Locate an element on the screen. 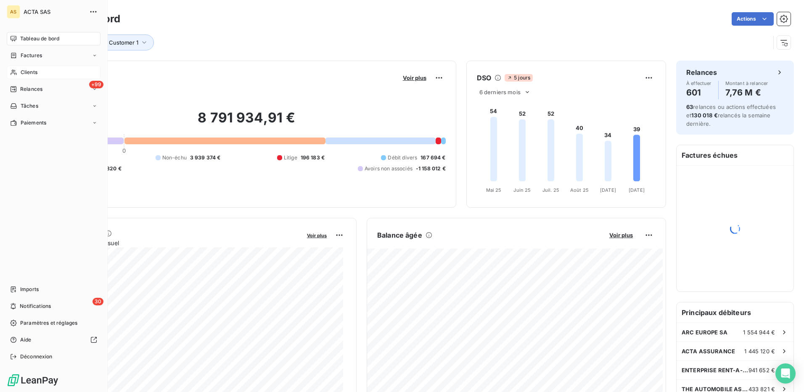  span: Tableau de bord is located at coordinates (40, 39).